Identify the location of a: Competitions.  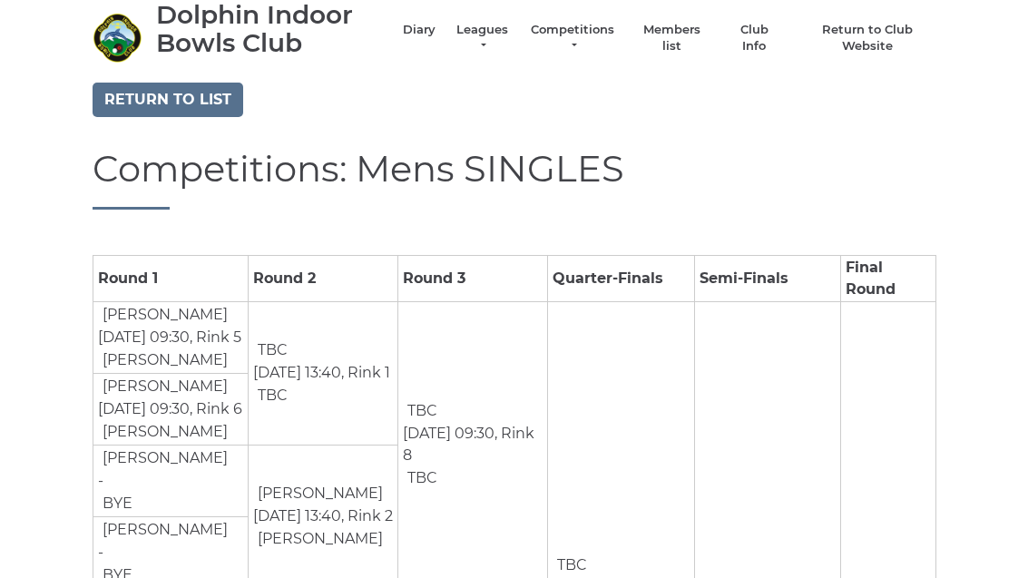
(572, 38).